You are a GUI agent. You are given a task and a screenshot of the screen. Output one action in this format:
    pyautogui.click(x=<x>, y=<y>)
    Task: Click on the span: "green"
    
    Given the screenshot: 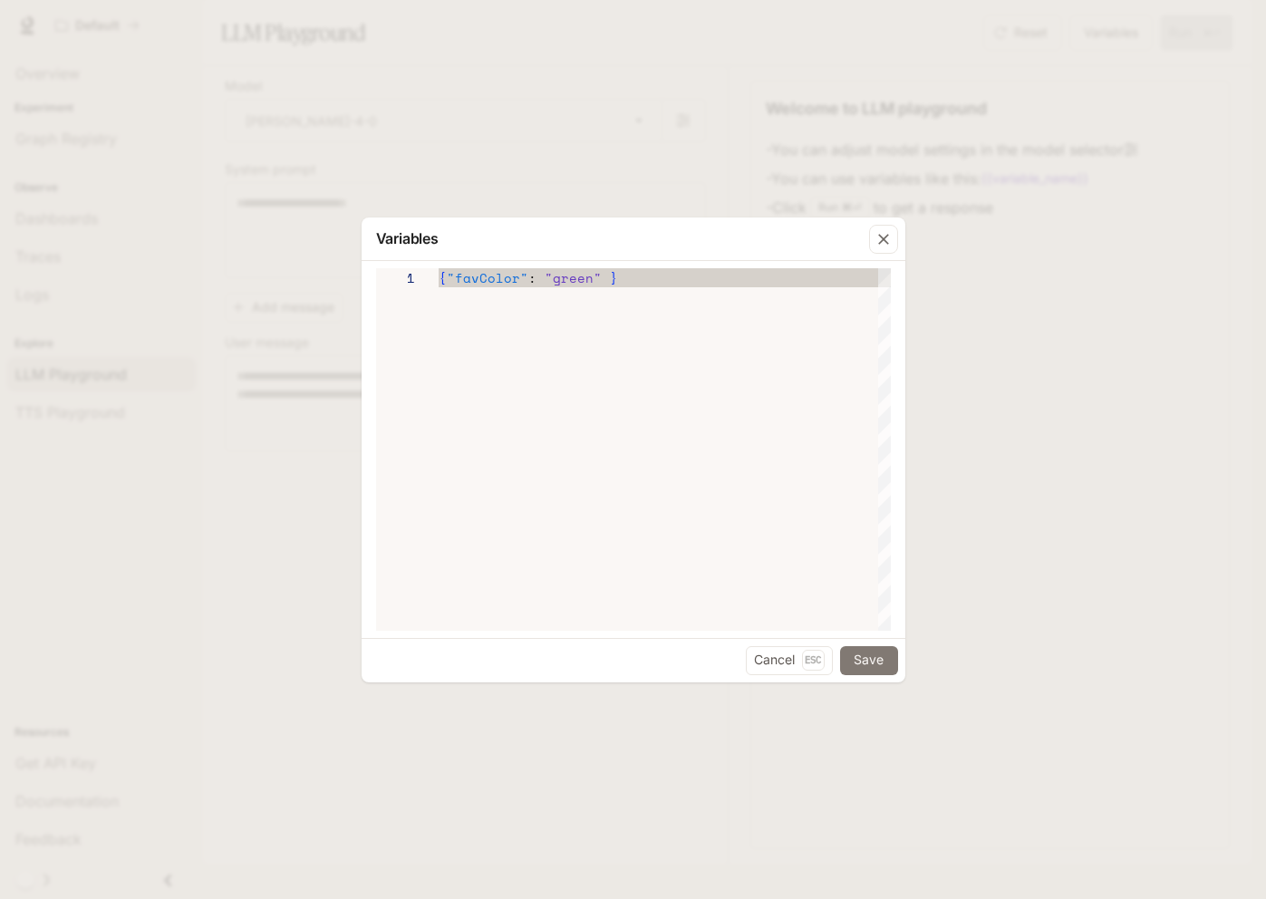 What is the action you would take?
    pyautogui.click(x=573, y=277)
    